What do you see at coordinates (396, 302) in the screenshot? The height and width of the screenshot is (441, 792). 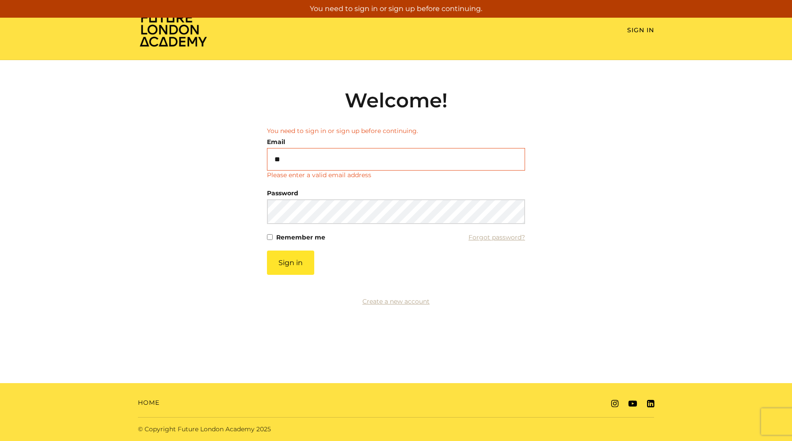 I see `a: Create a new account` at bounding box center [396, 302].